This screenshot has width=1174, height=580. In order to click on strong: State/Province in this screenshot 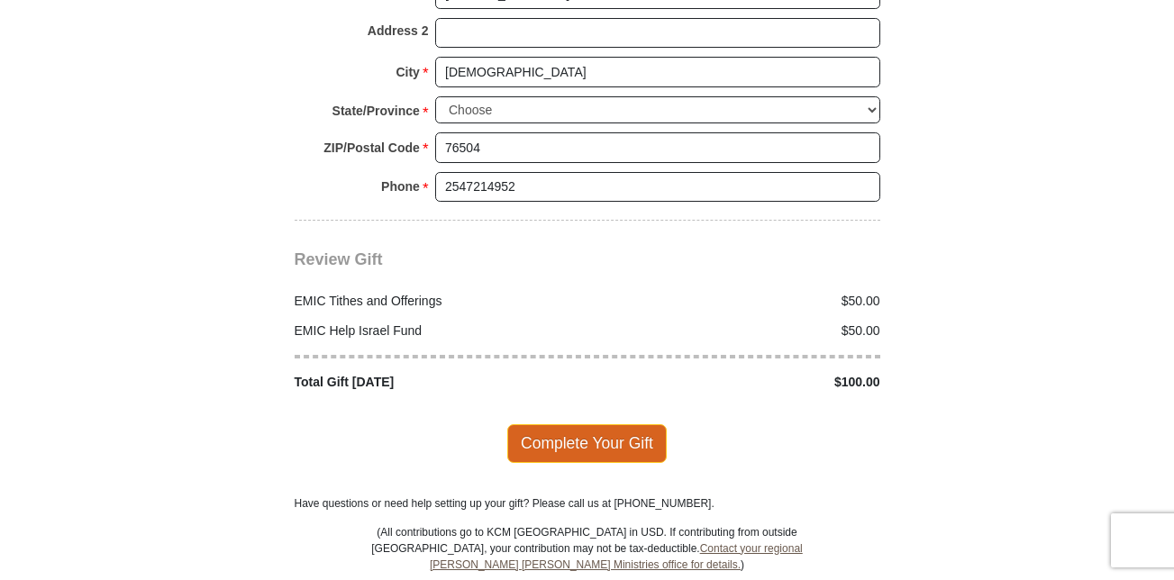, I will do `click(376, 111)`.